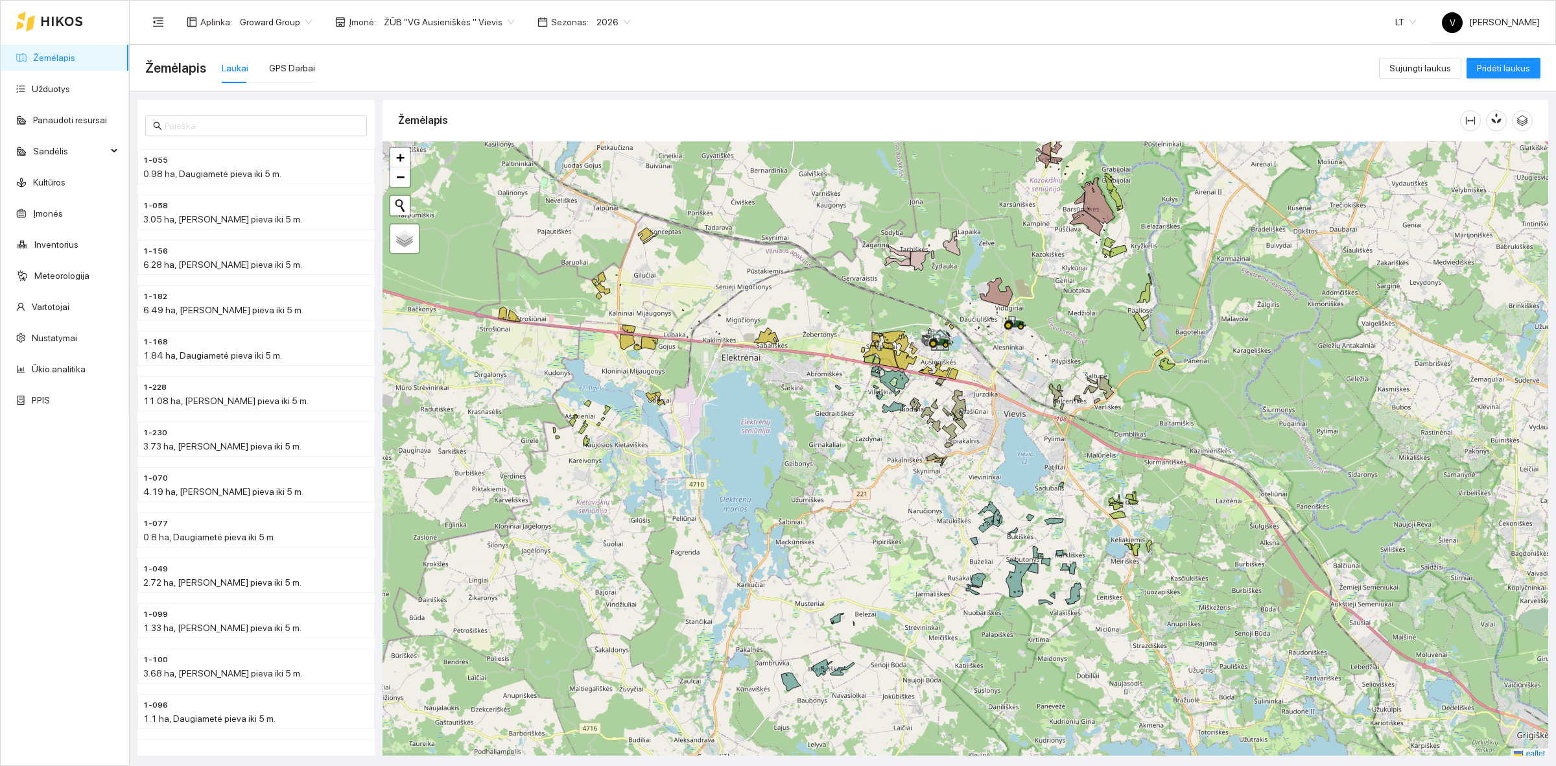  I want to click on span: column-width, so click(1471, 121).